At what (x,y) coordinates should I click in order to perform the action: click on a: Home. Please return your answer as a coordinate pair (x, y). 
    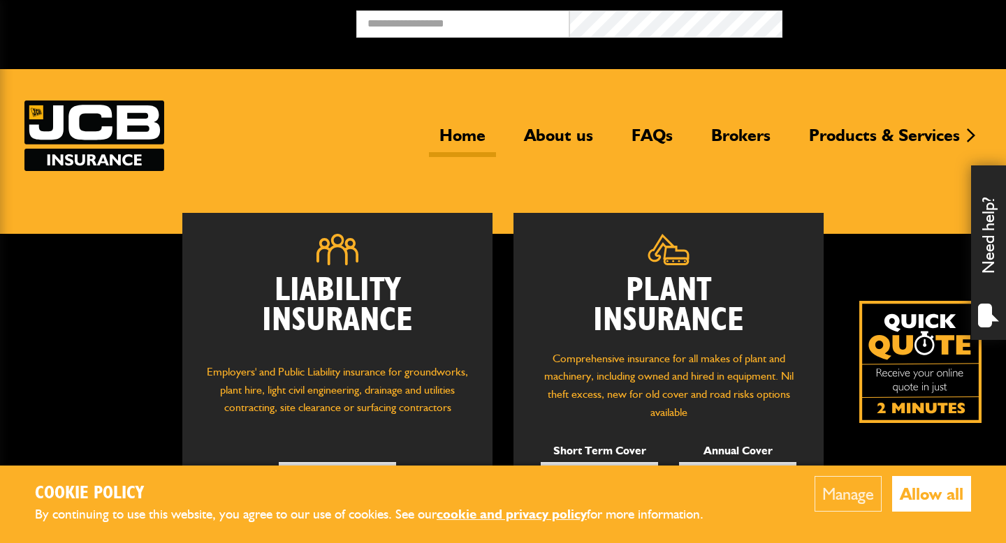
    Looking at the image, I should click on (462, 141).